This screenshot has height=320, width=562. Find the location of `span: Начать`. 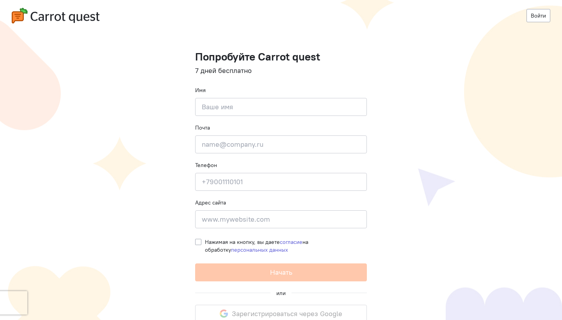

span: Начать is located at coordinates (281, 272).